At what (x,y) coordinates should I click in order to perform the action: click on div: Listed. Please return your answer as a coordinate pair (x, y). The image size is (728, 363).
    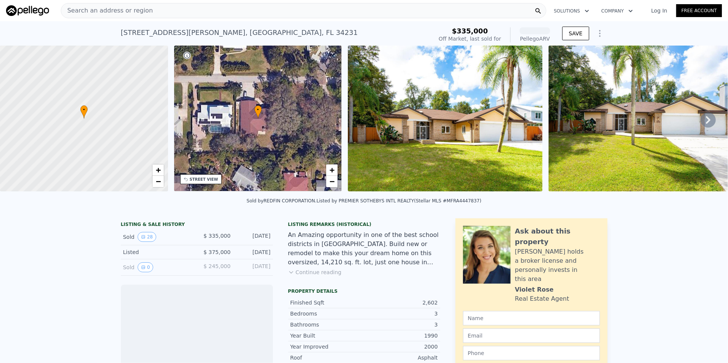
    Looking at the image, I should click on (157, 252).